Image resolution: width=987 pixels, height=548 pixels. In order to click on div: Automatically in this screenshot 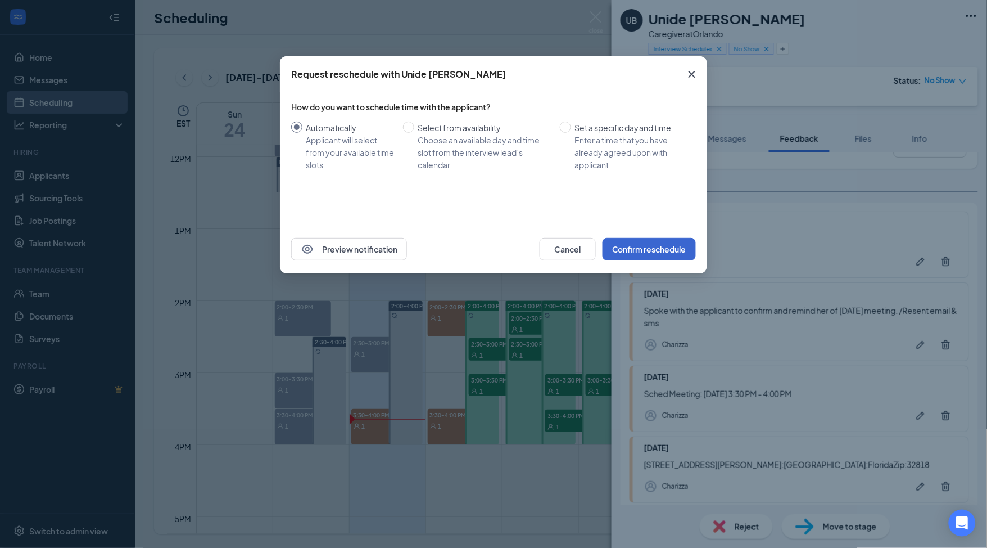, I will do `click(350, 128)`.